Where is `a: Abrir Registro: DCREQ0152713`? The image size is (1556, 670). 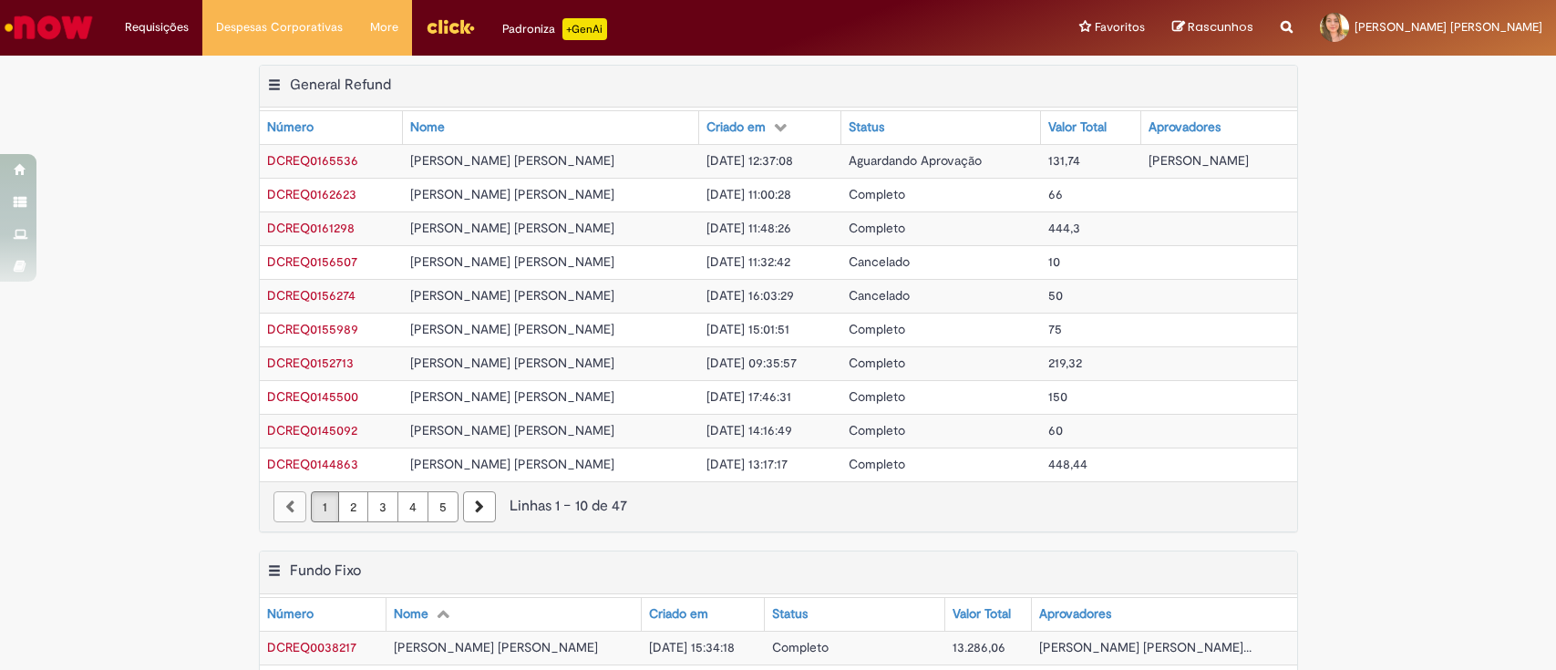
a: Abrir Registro: DCREQ0152713 is located at coordinates (310, 363).